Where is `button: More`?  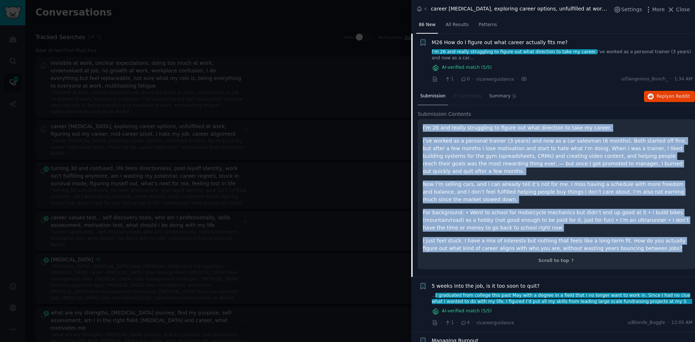 button: More is located at coordinates (655, 9).